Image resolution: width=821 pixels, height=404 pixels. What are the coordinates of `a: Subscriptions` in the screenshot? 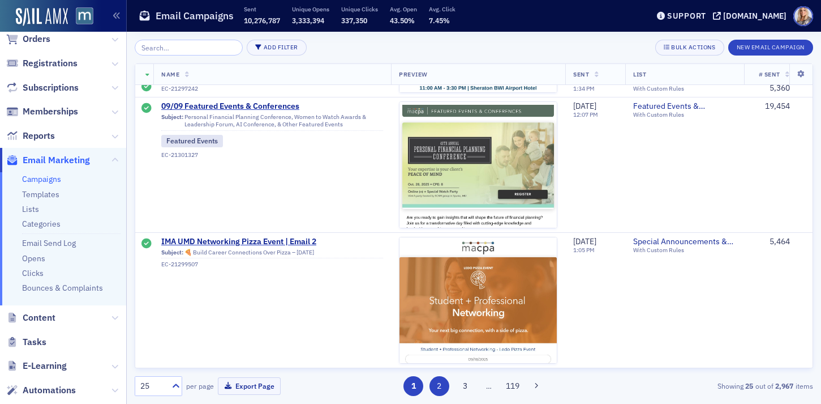 It's located at (42, 88).